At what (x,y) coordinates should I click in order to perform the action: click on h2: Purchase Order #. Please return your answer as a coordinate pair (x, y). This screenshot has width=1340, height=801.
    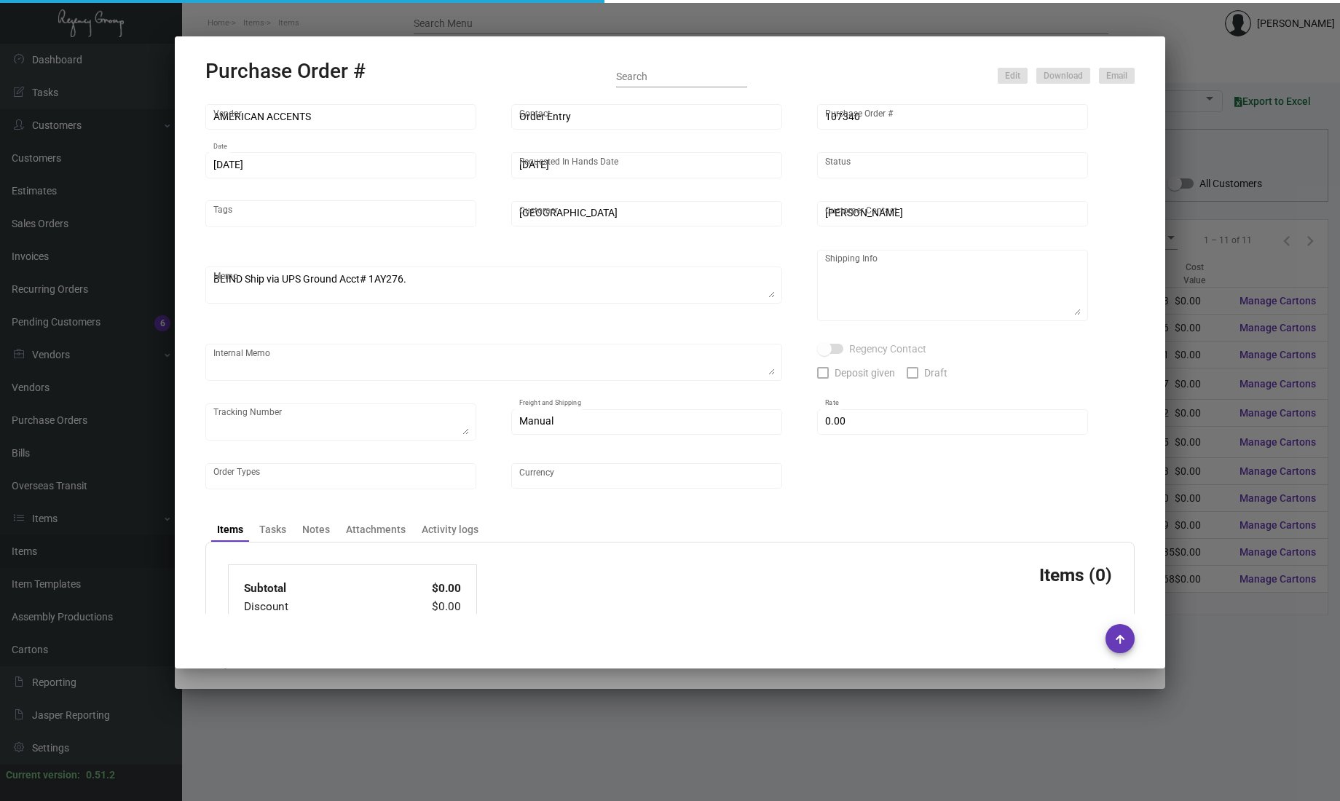
    Looking at the image, I should click on (285, 71).